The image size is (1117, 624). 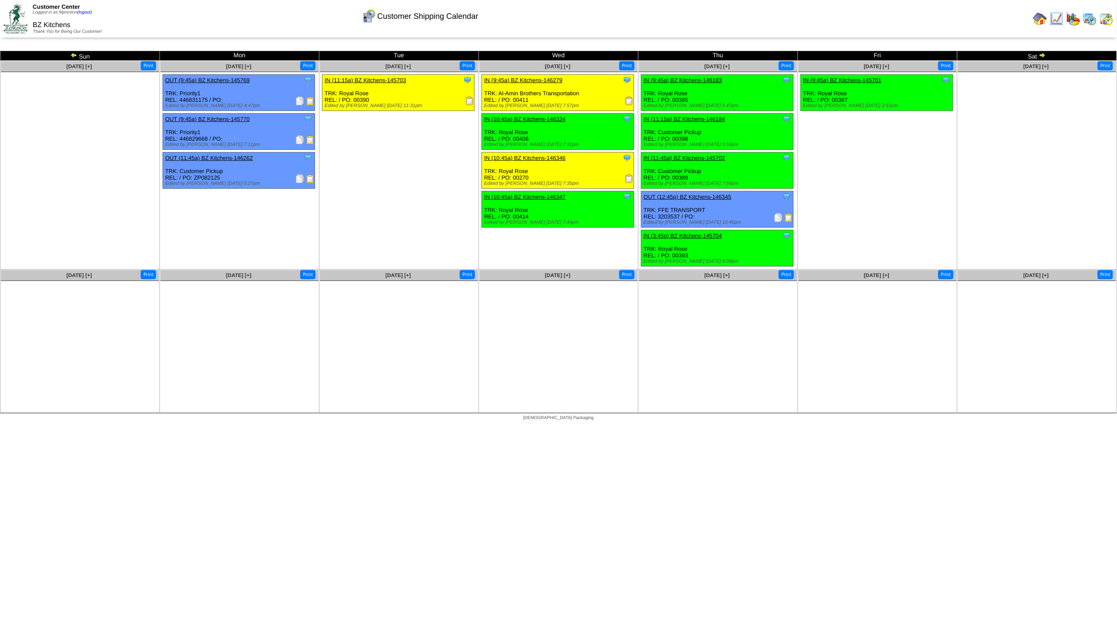 I want to click on div: TRK: Al-Amin Brothers Transportation REL: / PO: 00411, so click(x=558, y=93).